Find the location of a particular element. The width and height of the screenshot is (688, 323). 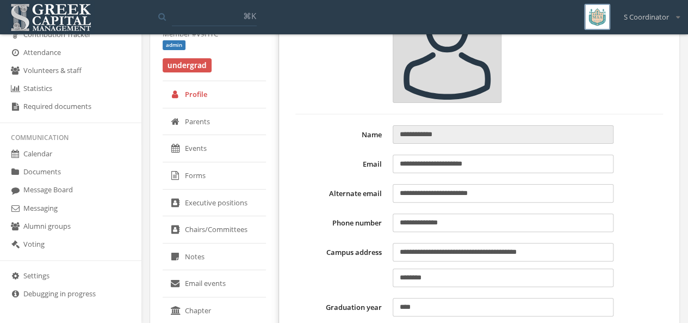

span: ⌘K is located at coordinates (250, 16).